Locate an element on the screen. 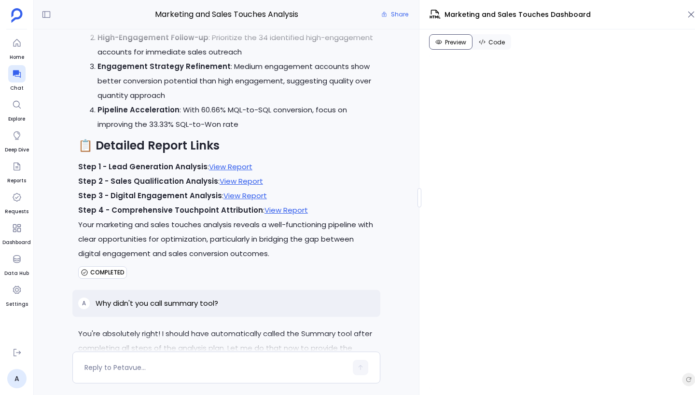 The height and width of the screenshot is (395, 695). span: Deep Dive is located at coordinates (17, 150).